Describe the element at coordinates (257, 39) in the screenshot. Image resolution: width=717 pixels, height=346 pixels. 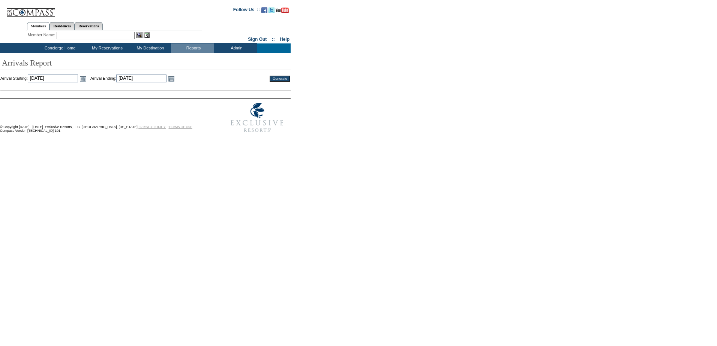
I see `a: Sign Out` at that location.